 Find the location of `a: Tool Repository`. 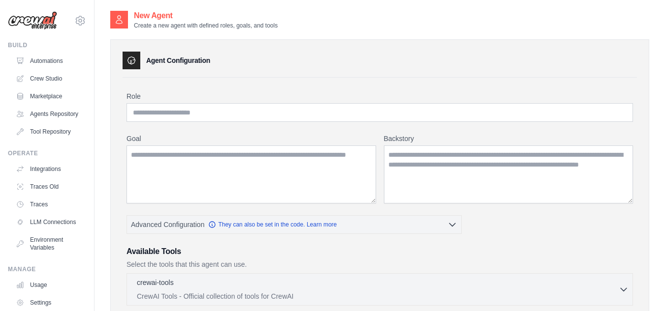

a: Tool Repository is located at coordinates (49, 132).